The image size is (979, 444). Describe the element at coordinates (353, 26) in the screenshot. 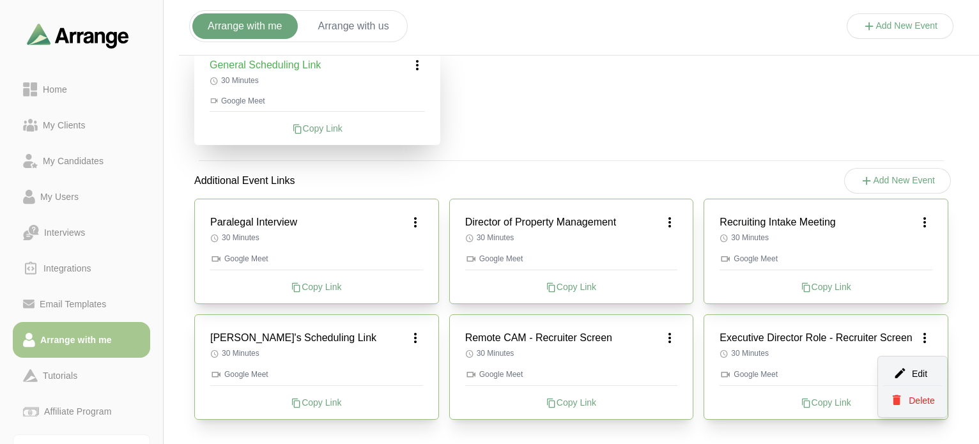

I see `button: Arrange with us` at that location.